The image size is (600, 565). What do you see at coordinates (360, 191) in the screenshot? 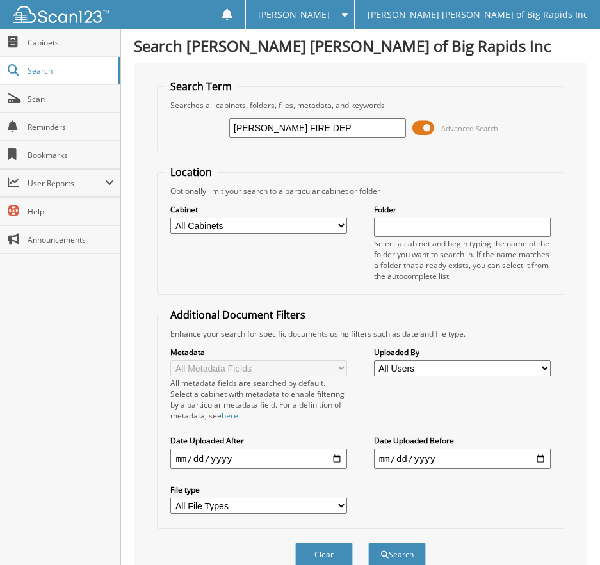
I see `div: Optionally limit your search to a particular cabinet or folder` at bounding box center [360, 191].